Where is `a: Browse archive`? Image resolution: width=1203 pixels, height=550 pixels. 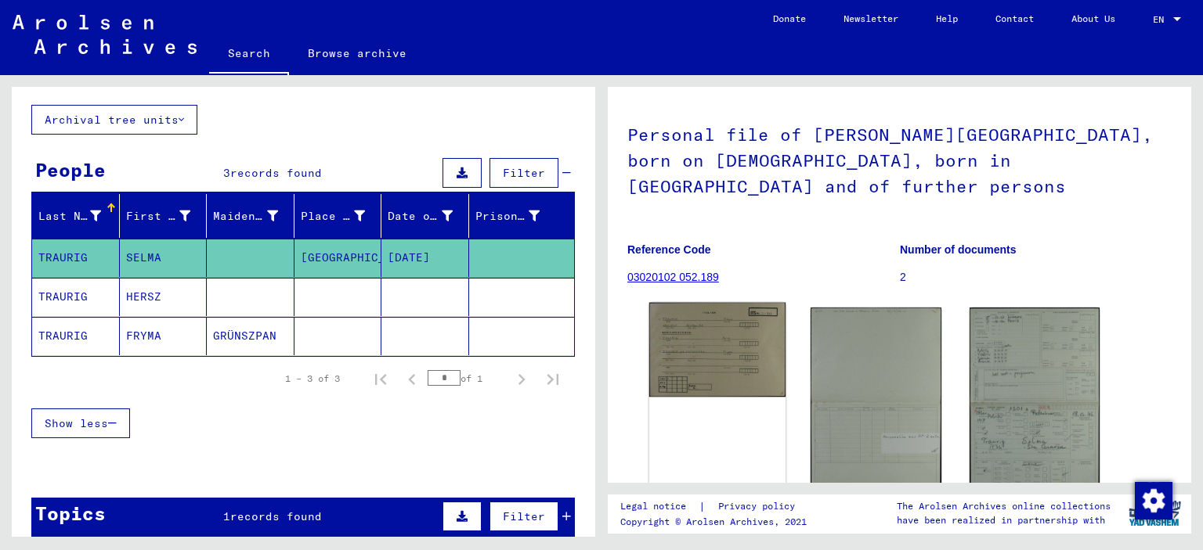 a: Browse archive is located at coordinates (357, 53).